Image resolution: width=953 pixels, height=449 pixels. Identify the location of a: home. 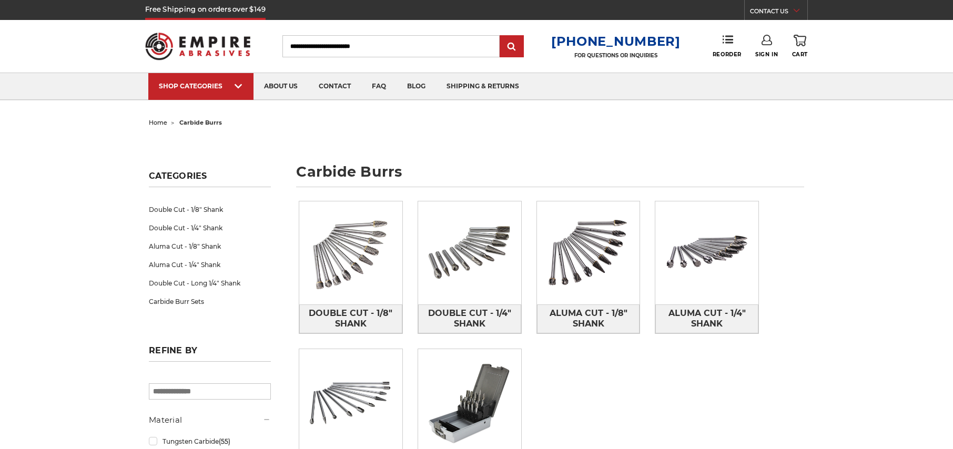
(158, 123).